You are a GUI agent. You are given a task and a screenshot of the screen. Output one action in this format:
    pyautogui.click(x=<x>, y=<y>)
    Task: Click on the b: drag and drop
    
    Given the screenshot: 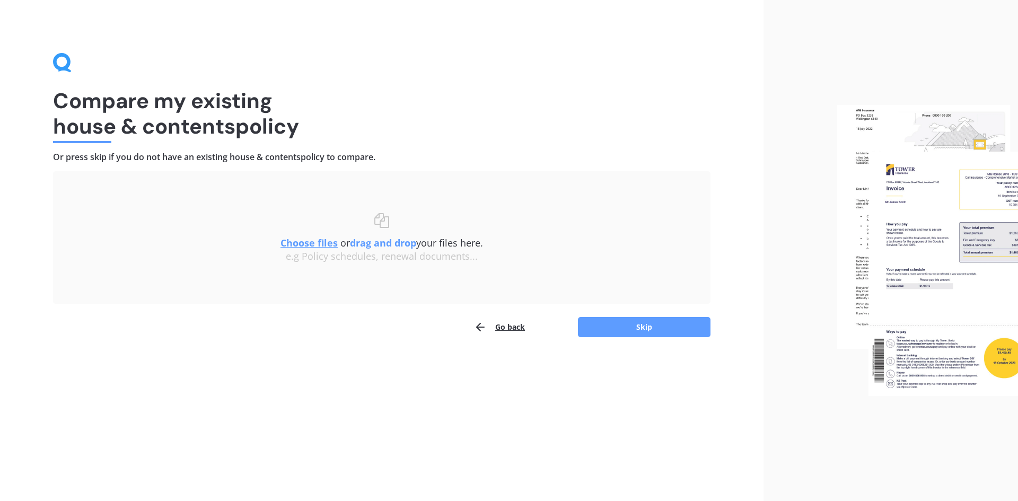 What is the action you would take?
    pyautogui.click(x=383, y=243)
    